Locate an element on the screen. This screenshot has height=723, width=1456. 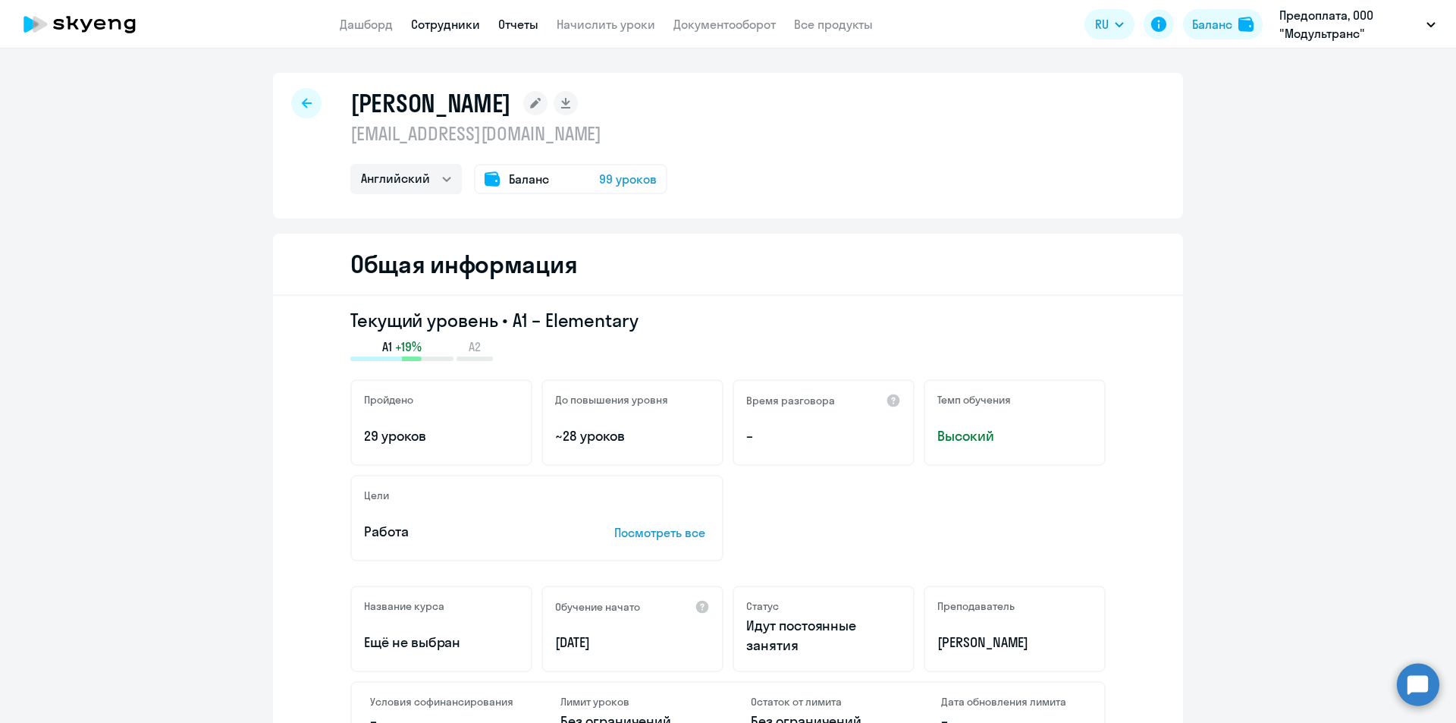
h4: Дата обновления лимита is located at coordinates (1013, 701).